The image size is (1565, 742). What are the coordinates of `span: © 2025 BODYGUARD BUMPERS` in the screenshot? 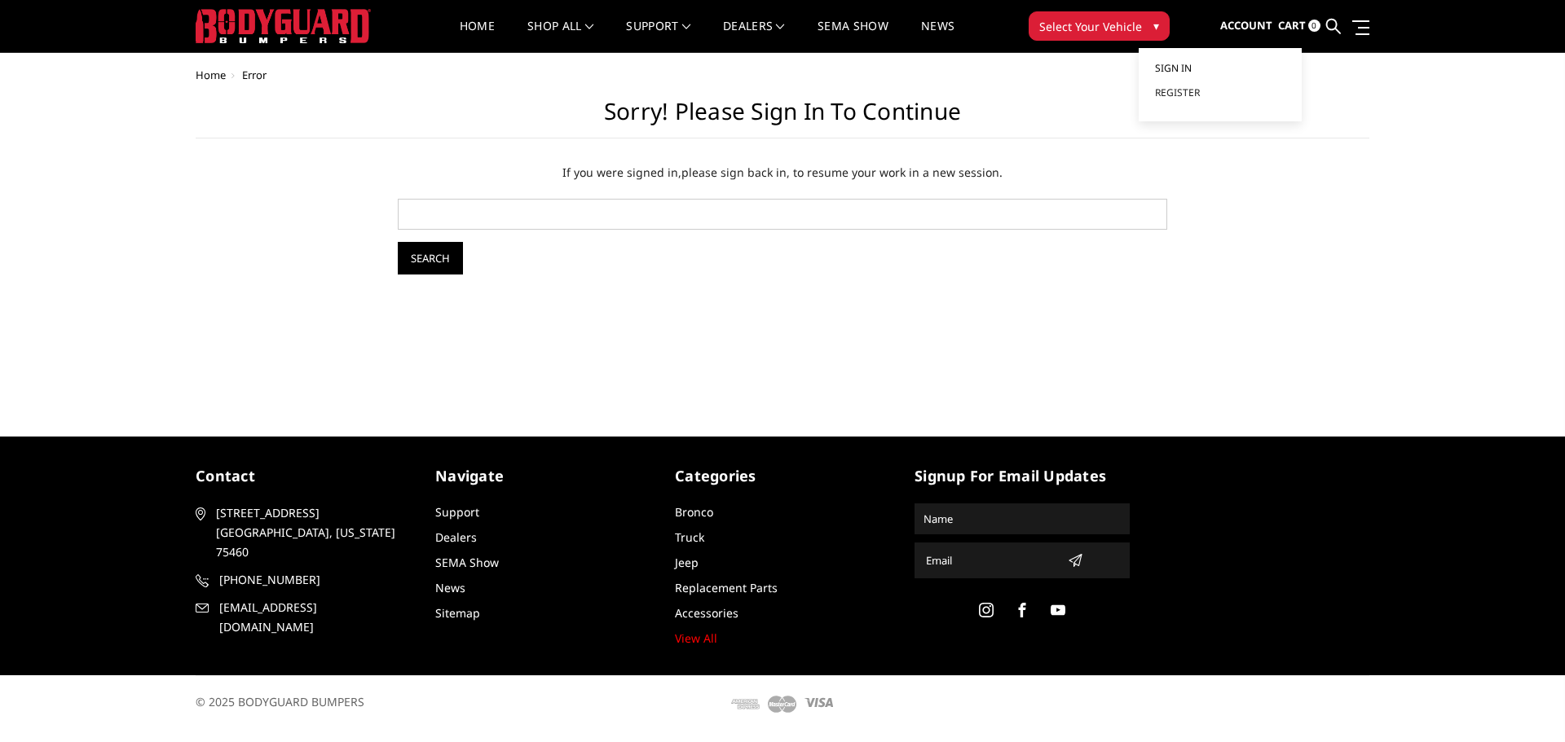 It's located at (280, 702).